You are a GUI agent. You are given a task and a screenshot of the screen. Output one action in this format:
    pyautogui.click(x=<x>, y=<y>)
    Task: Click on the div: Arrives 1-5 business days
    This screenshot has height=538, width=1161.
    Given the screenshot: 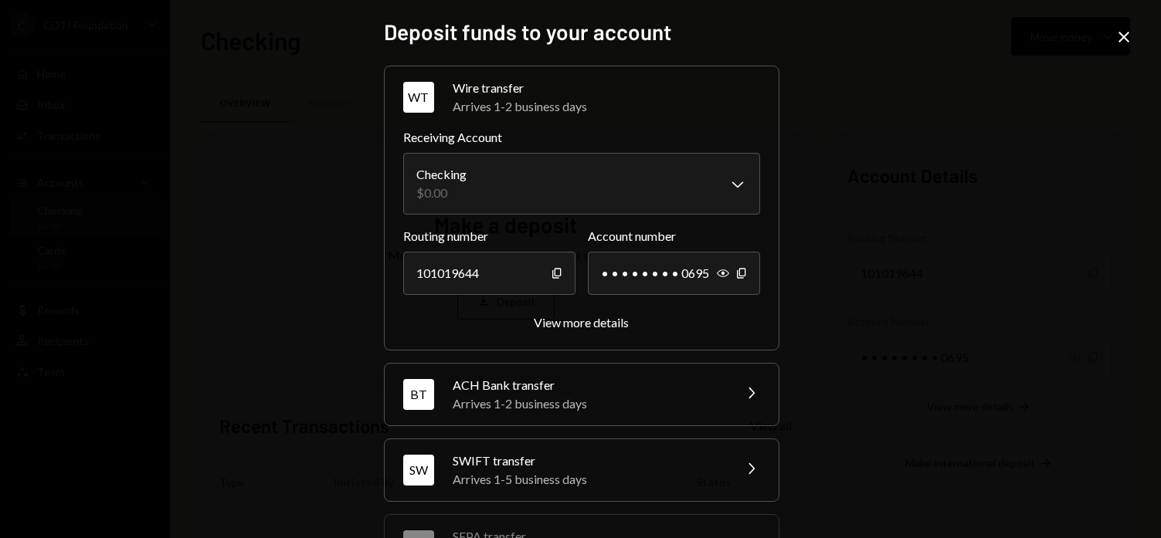 What is the action you would take?
    pyautogui.click(x=588, y=479)
    